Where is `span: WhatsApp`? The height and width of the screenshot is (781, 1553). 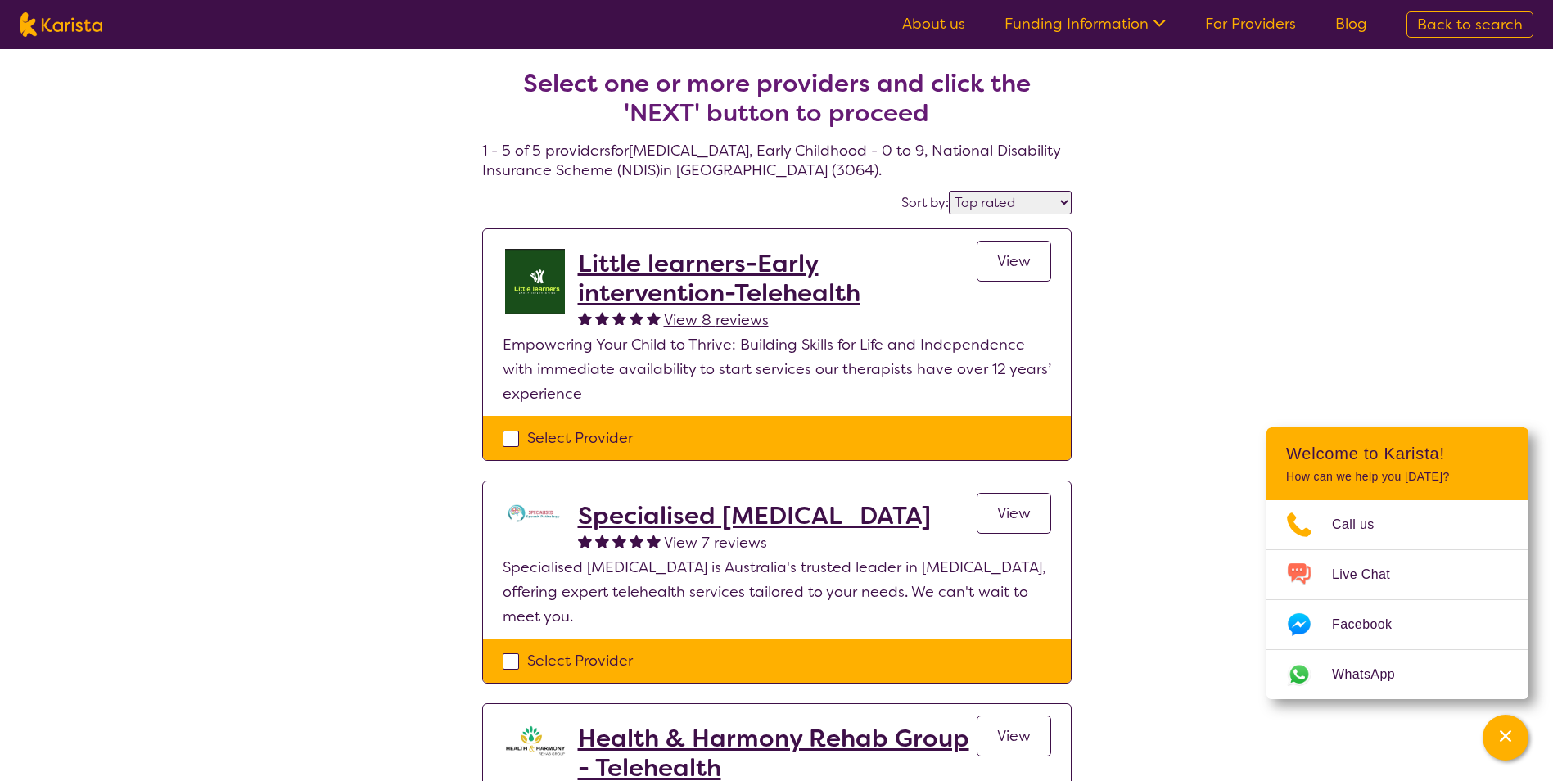
span: WhatsApp is located at coordinates (1373, 674).